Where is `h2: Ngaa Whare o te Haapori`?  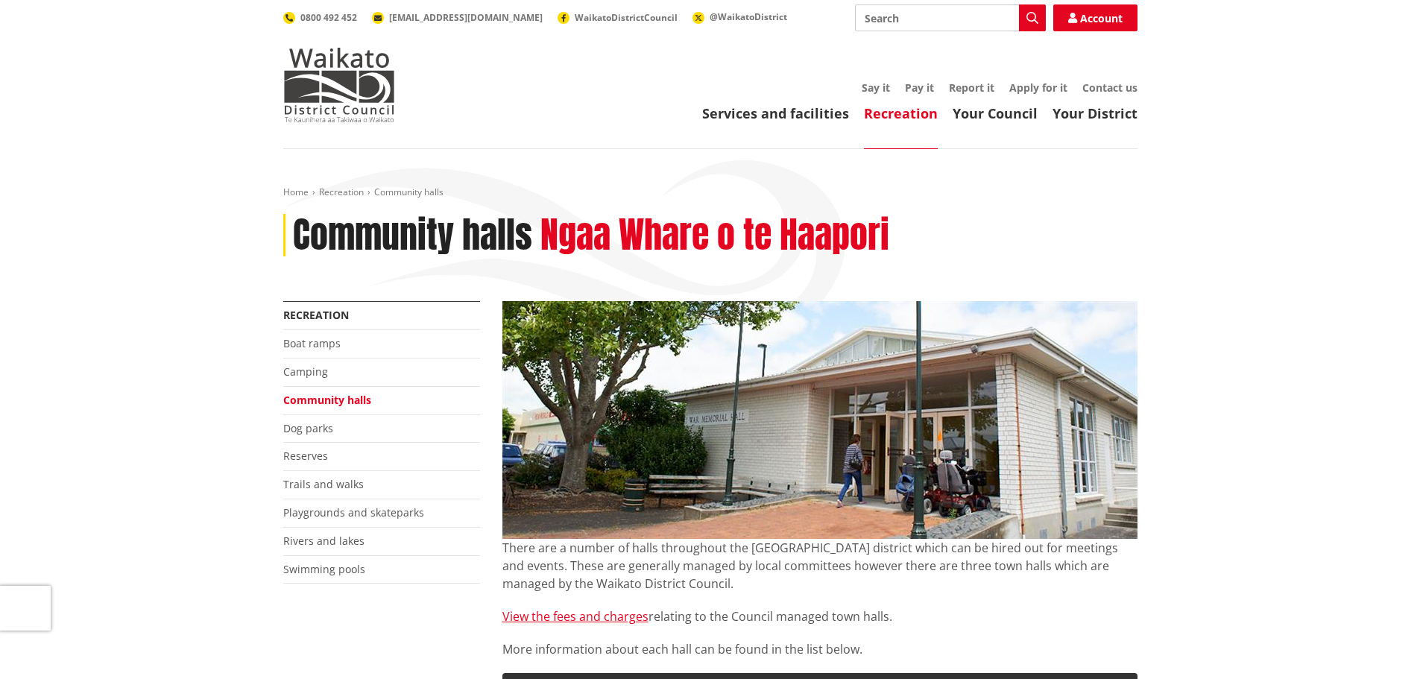
h2: Ngaa Whare o te Haapori is located at coordinates (715, 236).